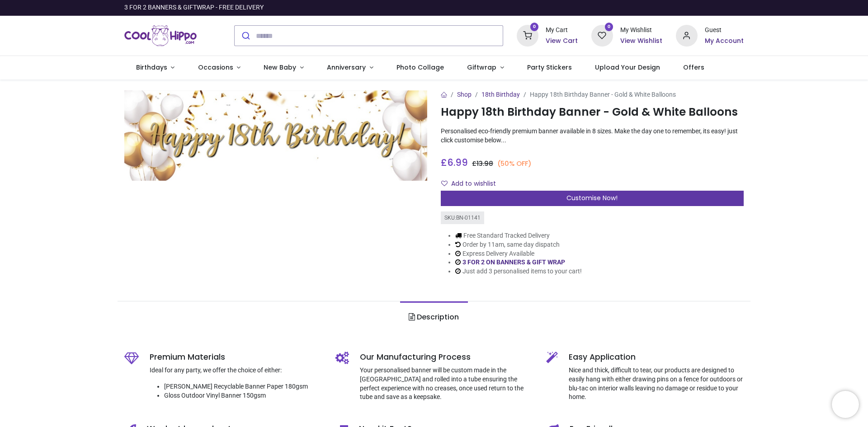 The width and height of the screenshot is (868, 427). I want to click on small: (50% OFF), so click(514, 164).